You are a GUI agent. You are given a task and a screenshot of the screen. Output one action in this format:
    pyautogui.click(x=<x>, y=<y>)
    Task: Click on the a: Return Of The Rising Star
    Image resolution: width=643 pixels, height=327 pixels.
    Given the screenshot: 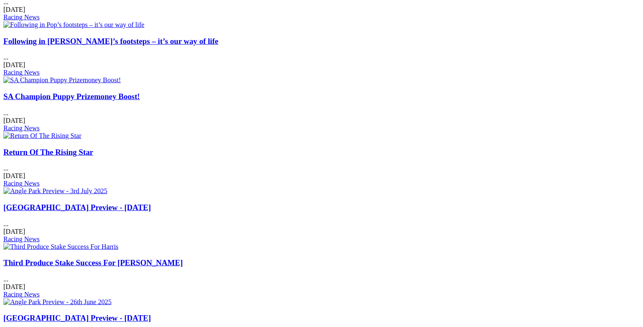 What is the action you would take?
    pyautogui.click(x=48, y=152)
    